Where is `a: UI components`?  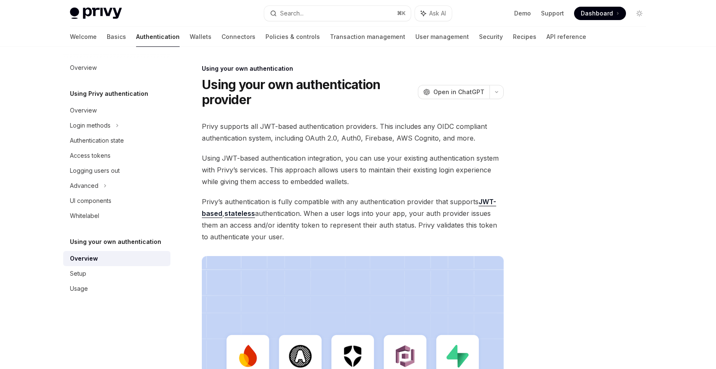 a: UI components is located at coordinates (117, 201).